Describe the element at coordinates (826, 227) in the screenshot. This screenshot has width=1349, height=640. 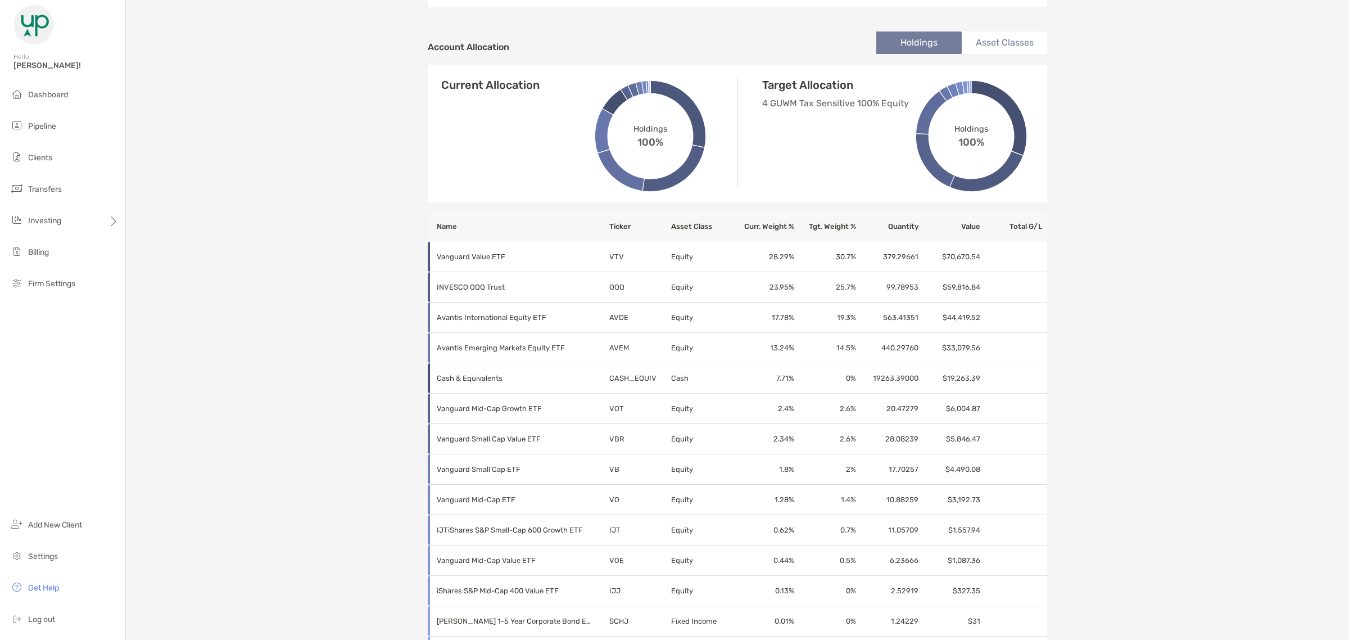
I see `th: Tgt. Weight %` at that location.